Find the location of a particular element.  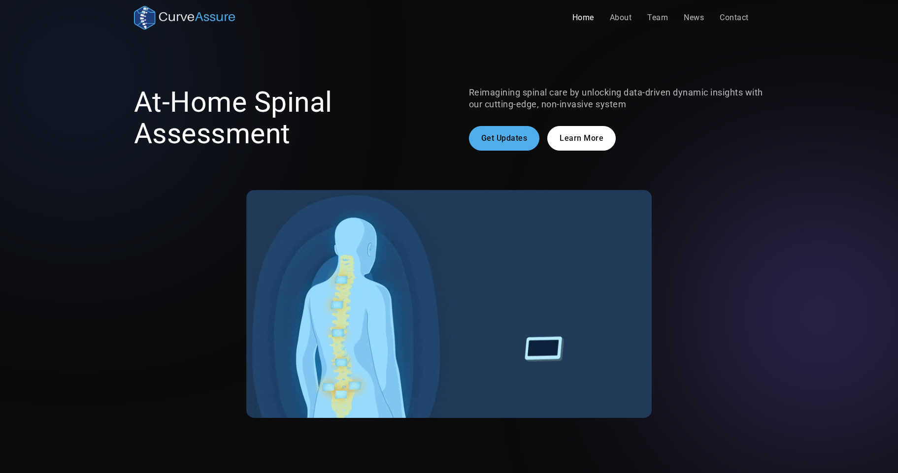

img: A gif showing the CurveAssure system at work. A patient is wearing the non-invasive sensors and t... is located at coordinates (449, 304).